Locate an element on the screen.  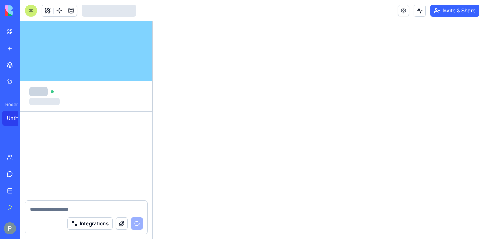
div: Untitled App is located at coordinates (17, 118).